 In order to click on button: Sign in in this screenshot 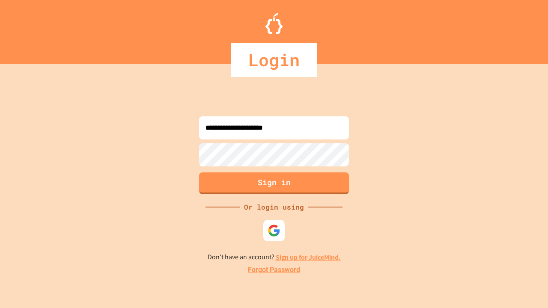, I will do `click(274, 183)`.